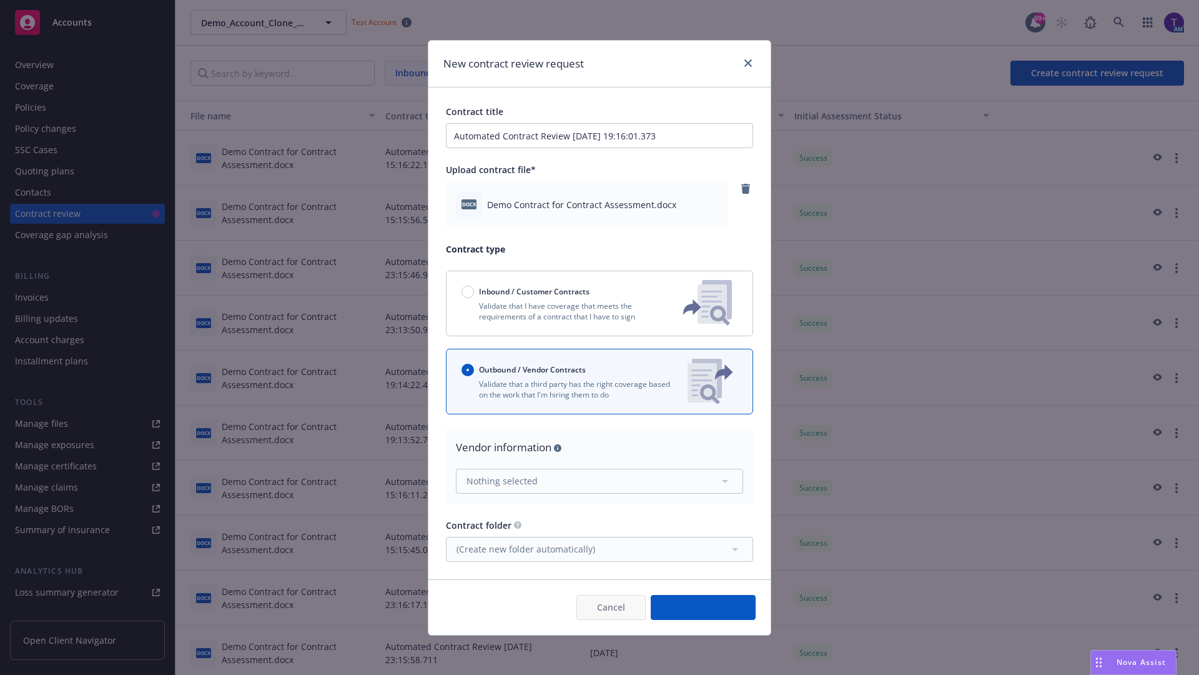 This screenshot has height=675, width=1199. Describe the element at coordinates (600, 549) in the screenshot. I see `button: (Create new folder automatically)` at that location.